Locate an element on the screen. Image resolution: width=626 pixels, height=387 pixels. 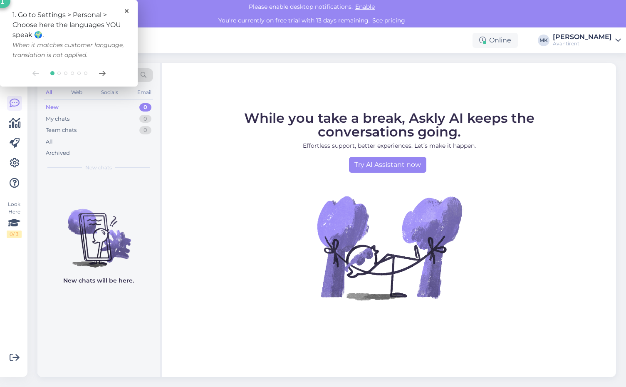
div: 1. Go to Settings > Personal > Choose here the languages YOU speak 🌍. is located at coordinates (69, 35).